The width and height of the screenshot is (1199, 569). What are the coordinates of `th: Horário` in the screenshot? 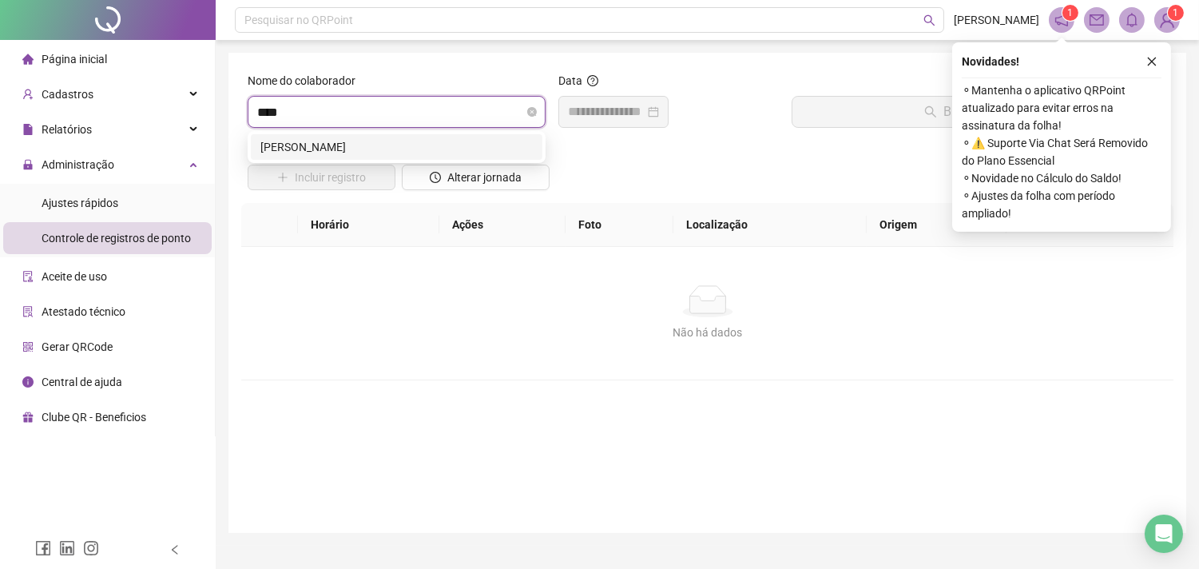 It's located at (368, 224).